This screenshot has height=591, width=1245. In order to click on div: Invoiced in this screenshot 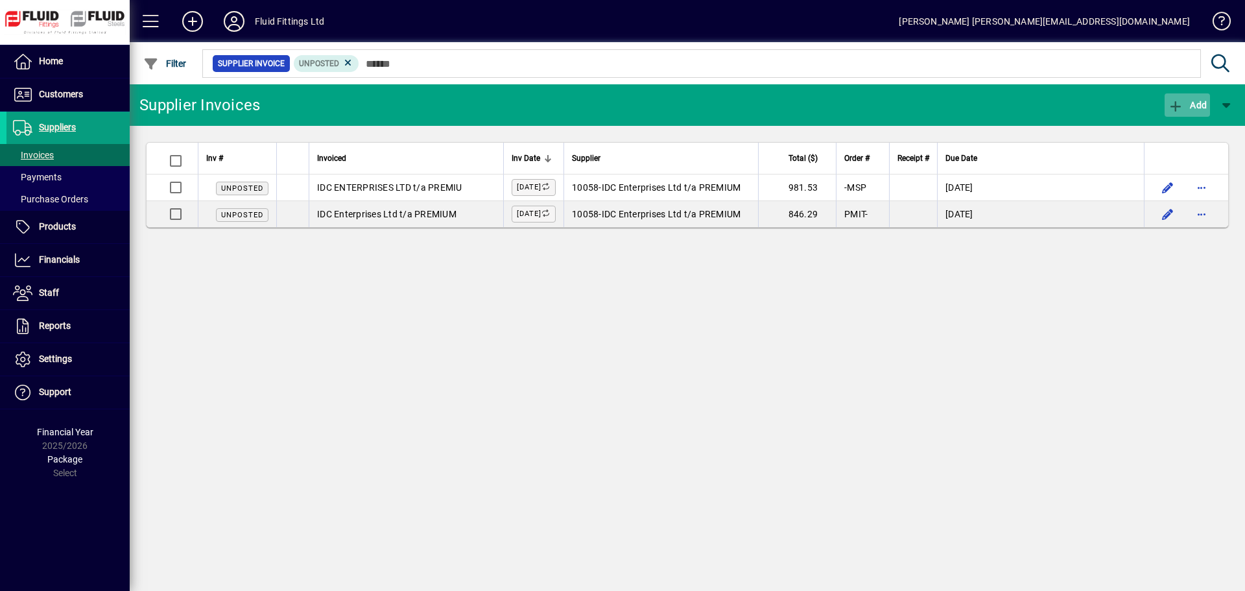, I will do `click(406, 158)`.